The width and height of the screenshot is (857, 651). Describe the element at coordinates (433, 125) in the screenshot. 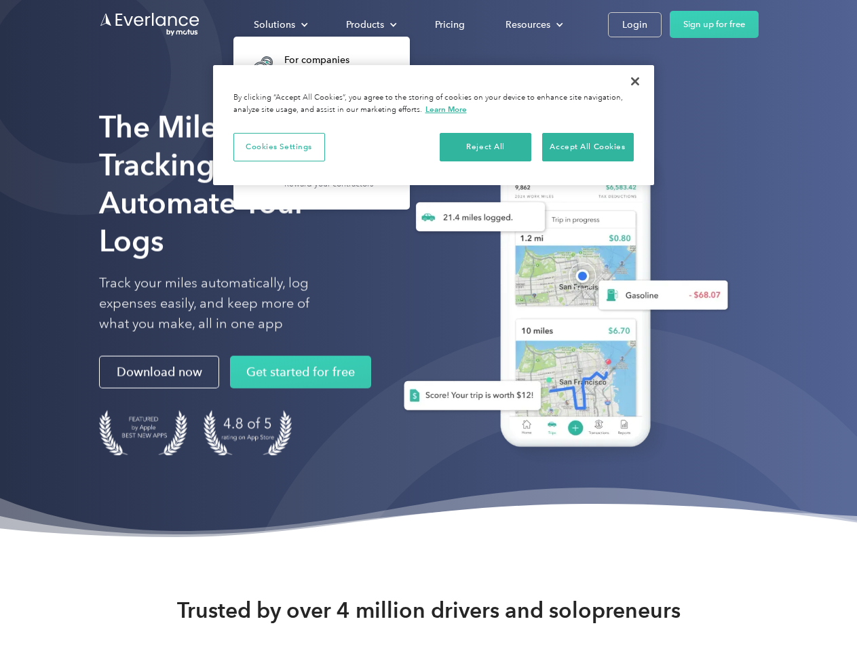

I see `div: Cookie banner` at that location.